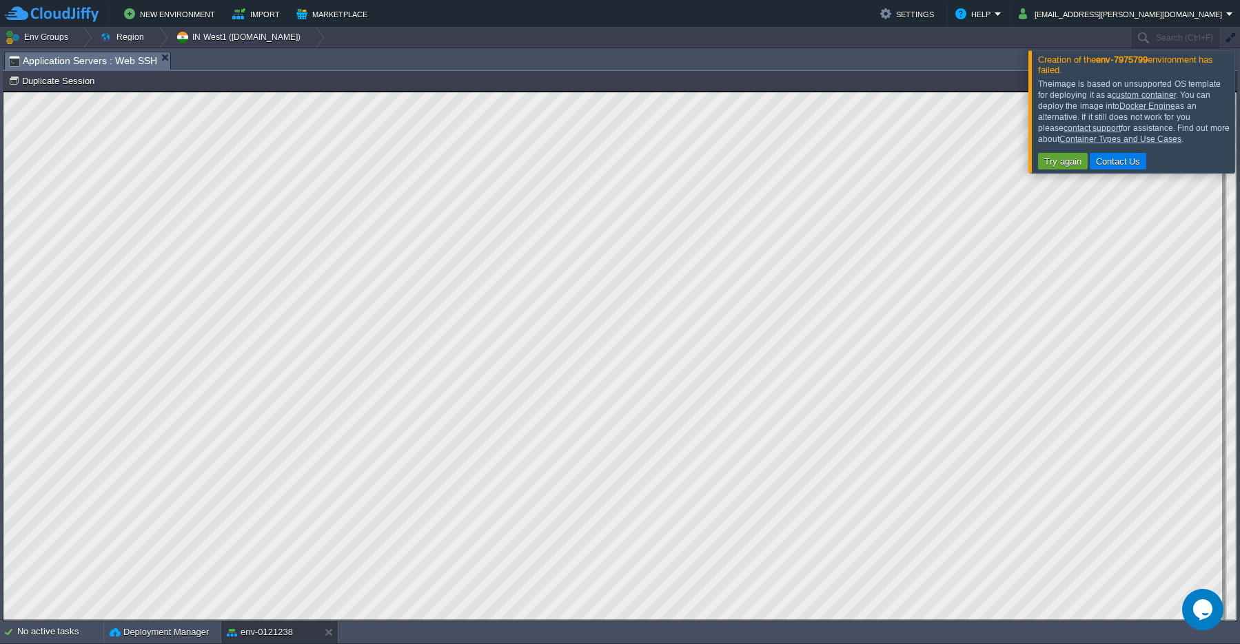 The height and width of the screenshot is (644, 1240). Describe the element at coordinates (974, 14) in the screenshot. I see `button: Help` at that location.